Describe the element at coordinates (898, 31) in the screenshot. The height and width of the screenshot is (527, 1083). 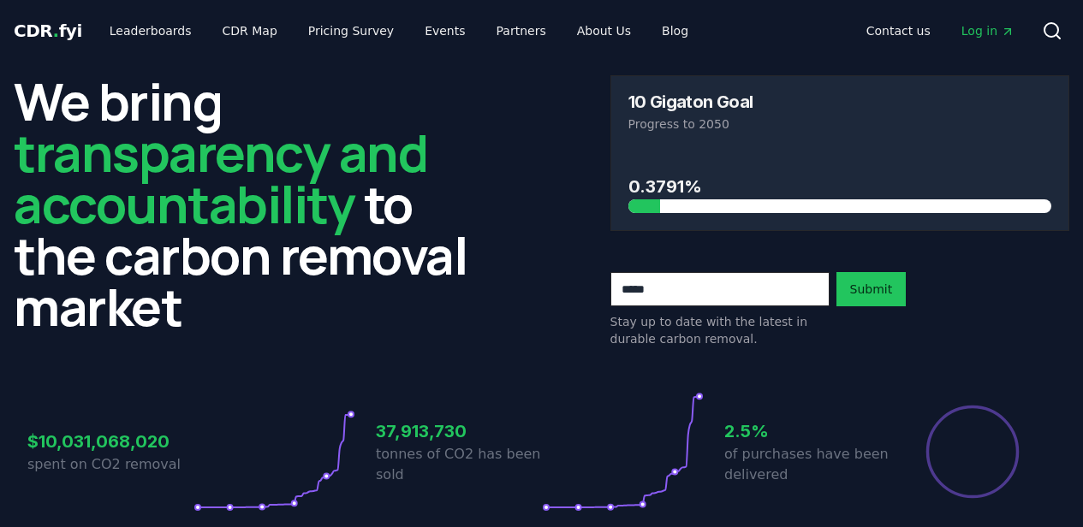
I see `a: Contact us` at that location.